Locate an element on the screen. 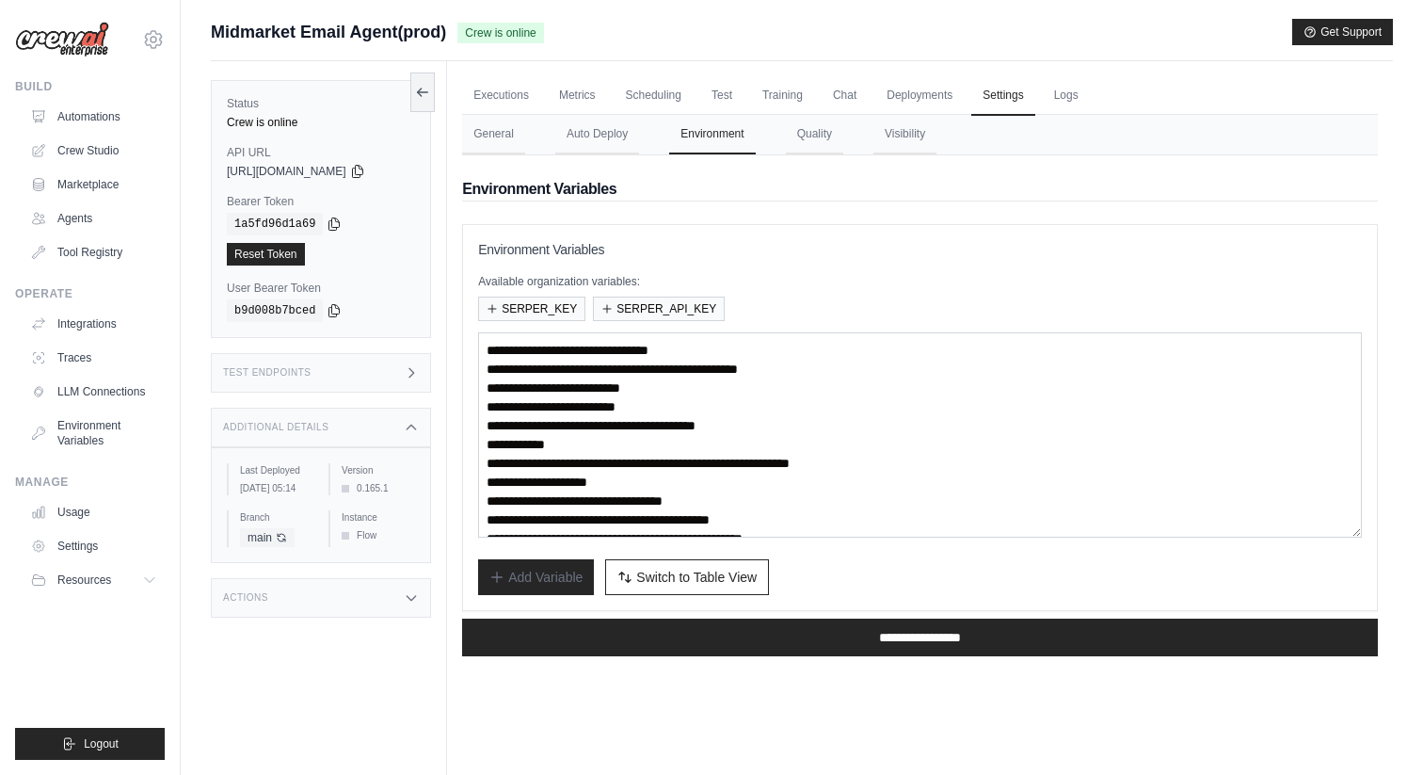 The height and width of the screenshot is (775, 1423). a: Reset Token is located at coordinates (265, 254).